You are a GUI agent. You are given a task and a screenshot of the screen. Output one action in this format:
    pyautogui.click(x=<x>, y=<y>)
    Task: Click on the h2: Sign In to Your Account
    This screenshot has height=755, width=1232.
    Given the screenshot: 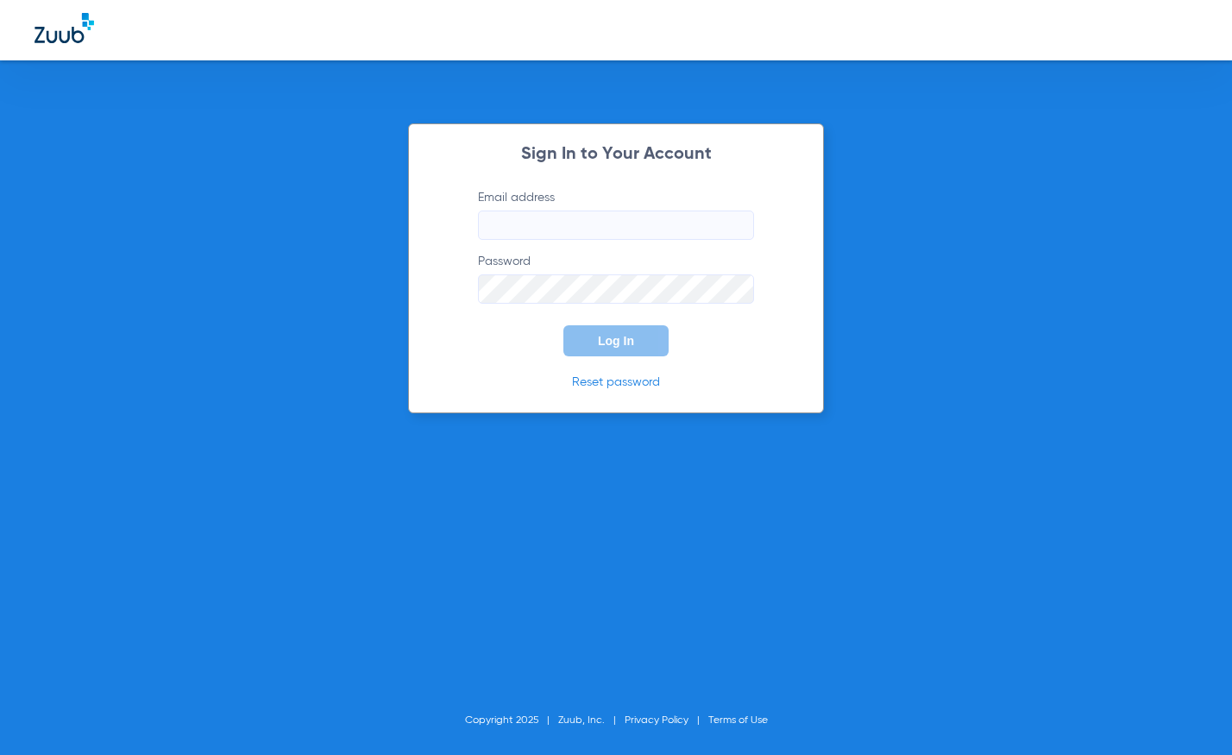 What is the action you would take?
    pyautogui.click(x=616, y=154)
    